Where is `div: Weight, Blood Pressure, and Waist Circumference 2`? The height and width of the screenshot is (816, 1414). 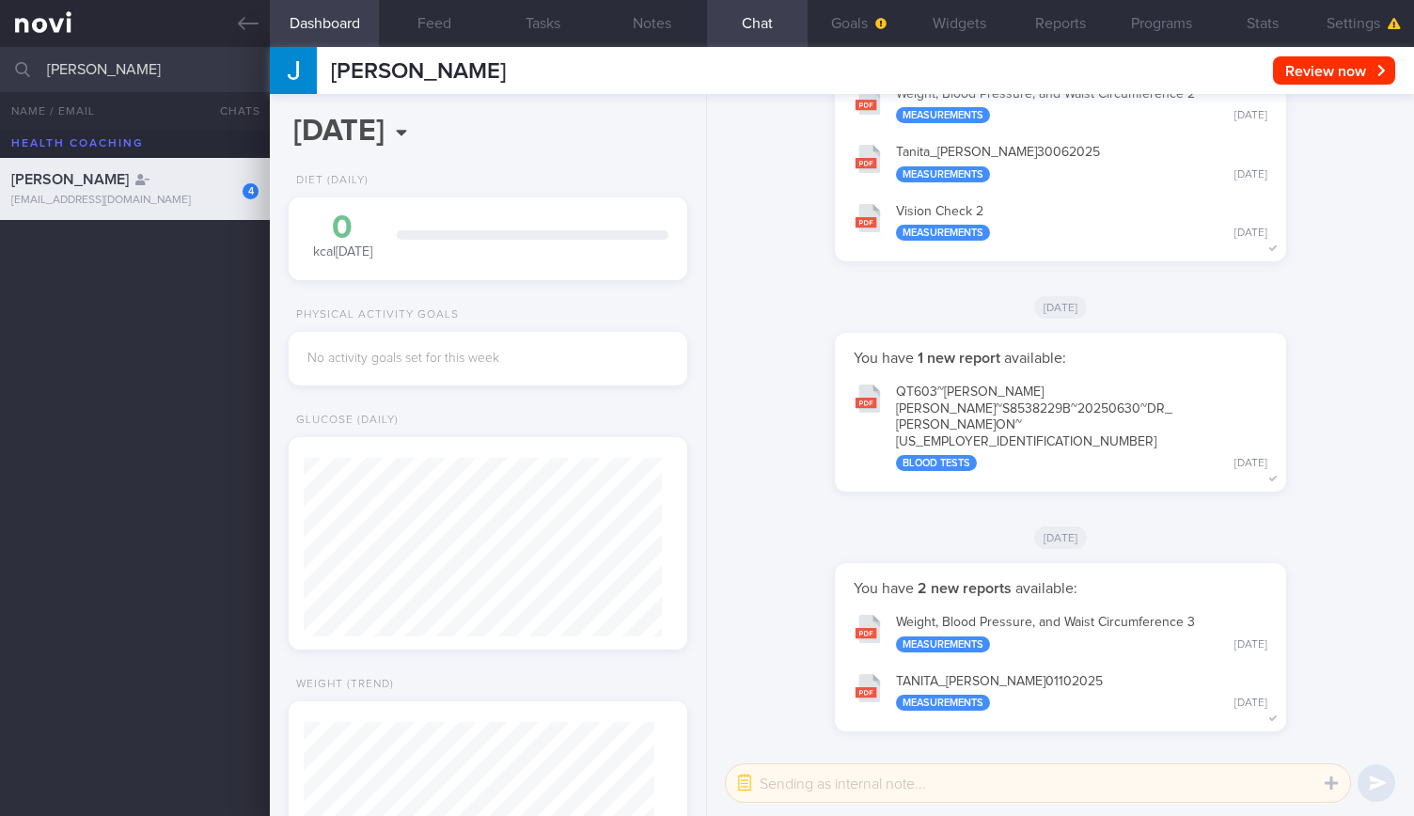 div: Weight, Blood Pressure, and Waist Circumference 2 is located at coordinates (1081, 105).